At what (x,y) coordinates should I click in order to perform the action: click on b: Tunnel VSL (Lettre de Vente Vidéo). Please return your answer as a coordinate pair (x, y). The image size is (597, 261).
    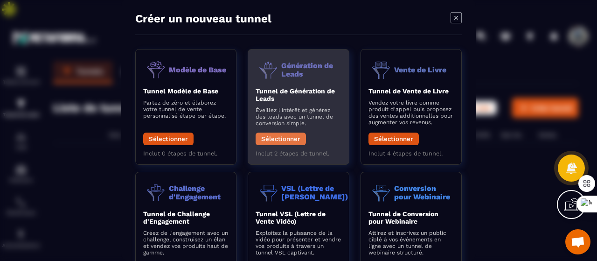
    Looking at the image, I should click on (290, 217).